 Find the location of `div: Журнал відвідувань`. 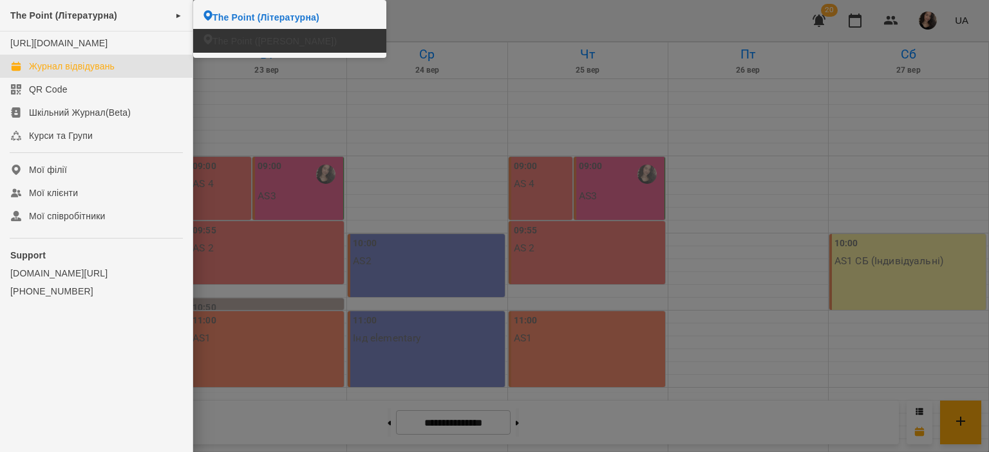

div: Журнал відвідувань is located at coordinates (71, 66).